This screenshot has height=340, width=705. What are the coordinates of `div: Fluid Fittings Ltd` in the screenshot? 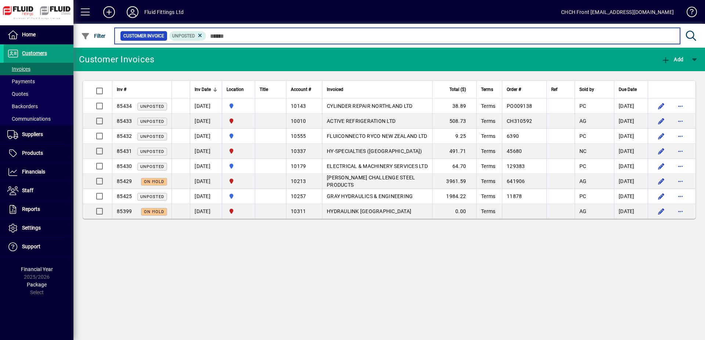 It's located at (164, 12).